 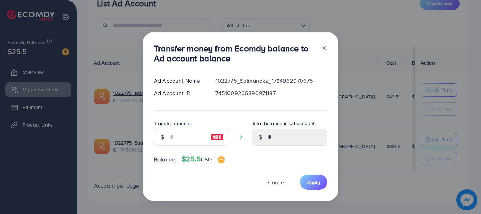 What do you see at coordinates (277, 182) in the screenshot?
I see `button: Cancel` at bounding box center [277, 182].